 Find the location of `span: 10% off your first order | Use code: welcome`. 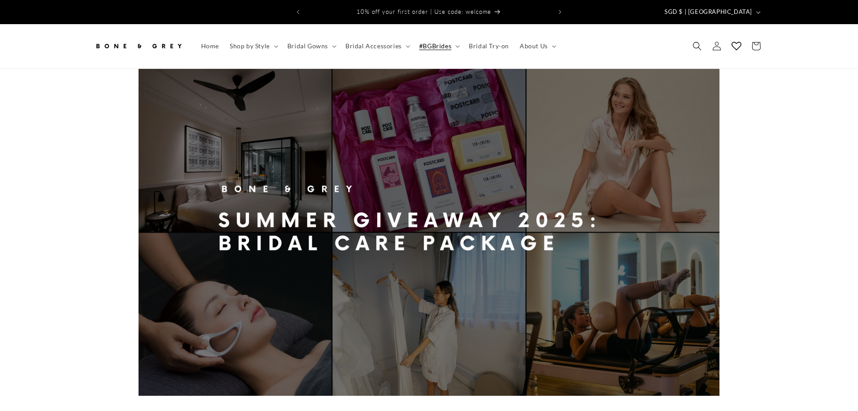

span: 10% off your first order | Use code: welcome is located at coordinates (424, 12).